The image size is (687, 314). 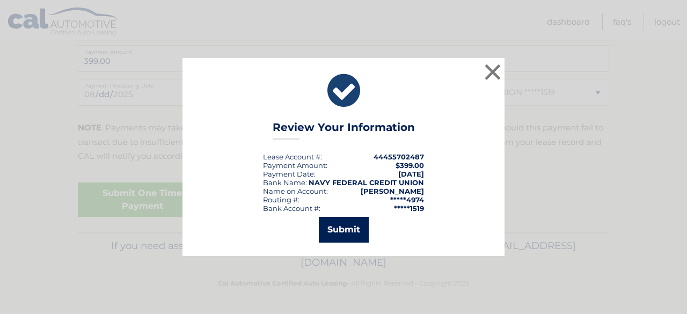 What do you see at coordinates (366, 183) in the screenshot?
I see `strong: NAVY FEDERAL CREDIT UNION` at bounding box center [366, 183].